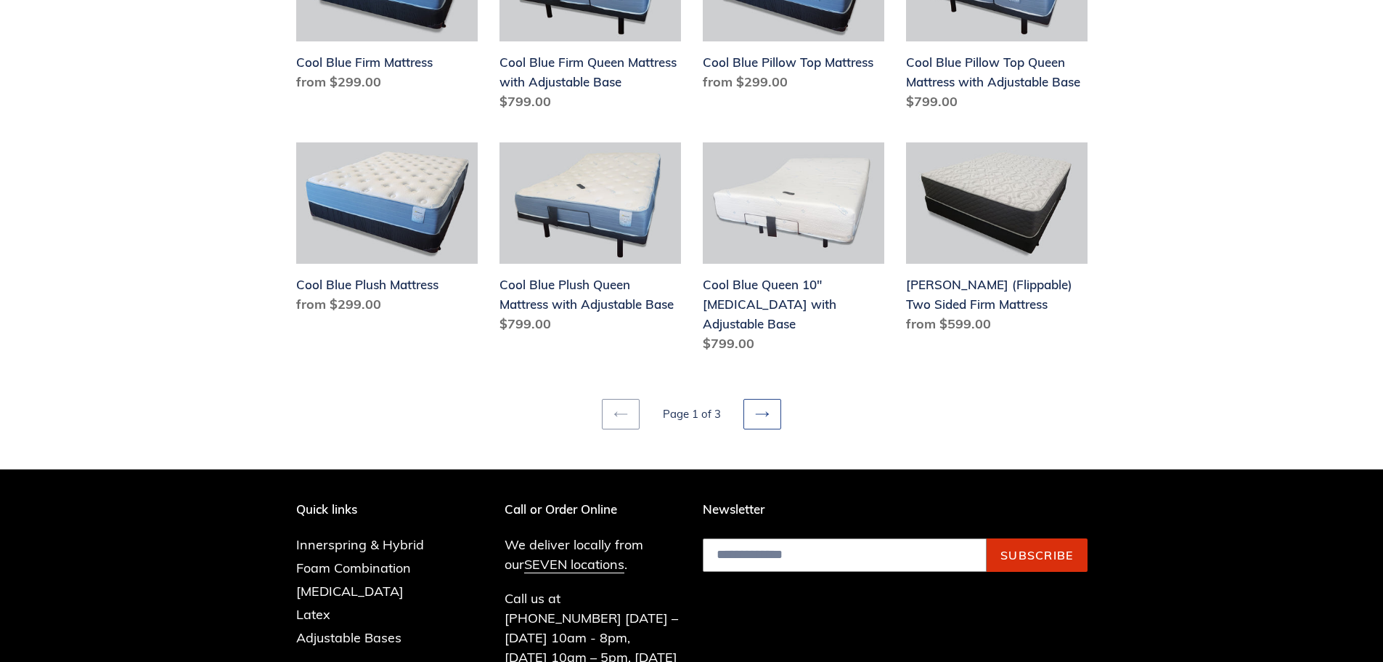 The height and width of the screenshot is (662, 1383). Describe the element at coordinates (349, 637) in the screenshot. I see `a: Adjustable Bases` at that location.